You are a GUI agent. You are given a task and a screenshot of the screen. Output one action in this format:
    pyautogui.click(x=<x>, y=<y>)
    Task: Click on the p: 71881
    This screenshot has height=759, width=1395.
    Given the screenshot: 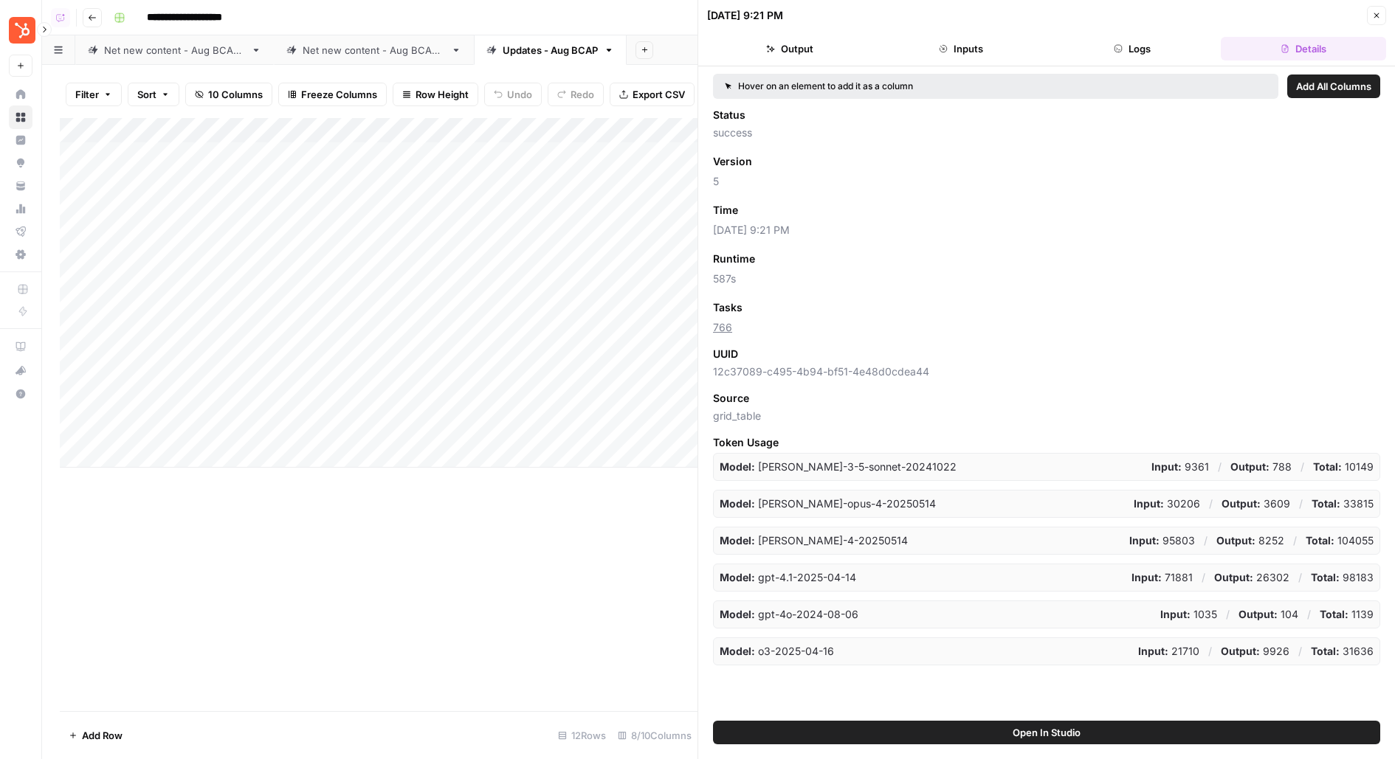 What is the action you would take?
    pyautogui.click(x=1162, y=578)
    